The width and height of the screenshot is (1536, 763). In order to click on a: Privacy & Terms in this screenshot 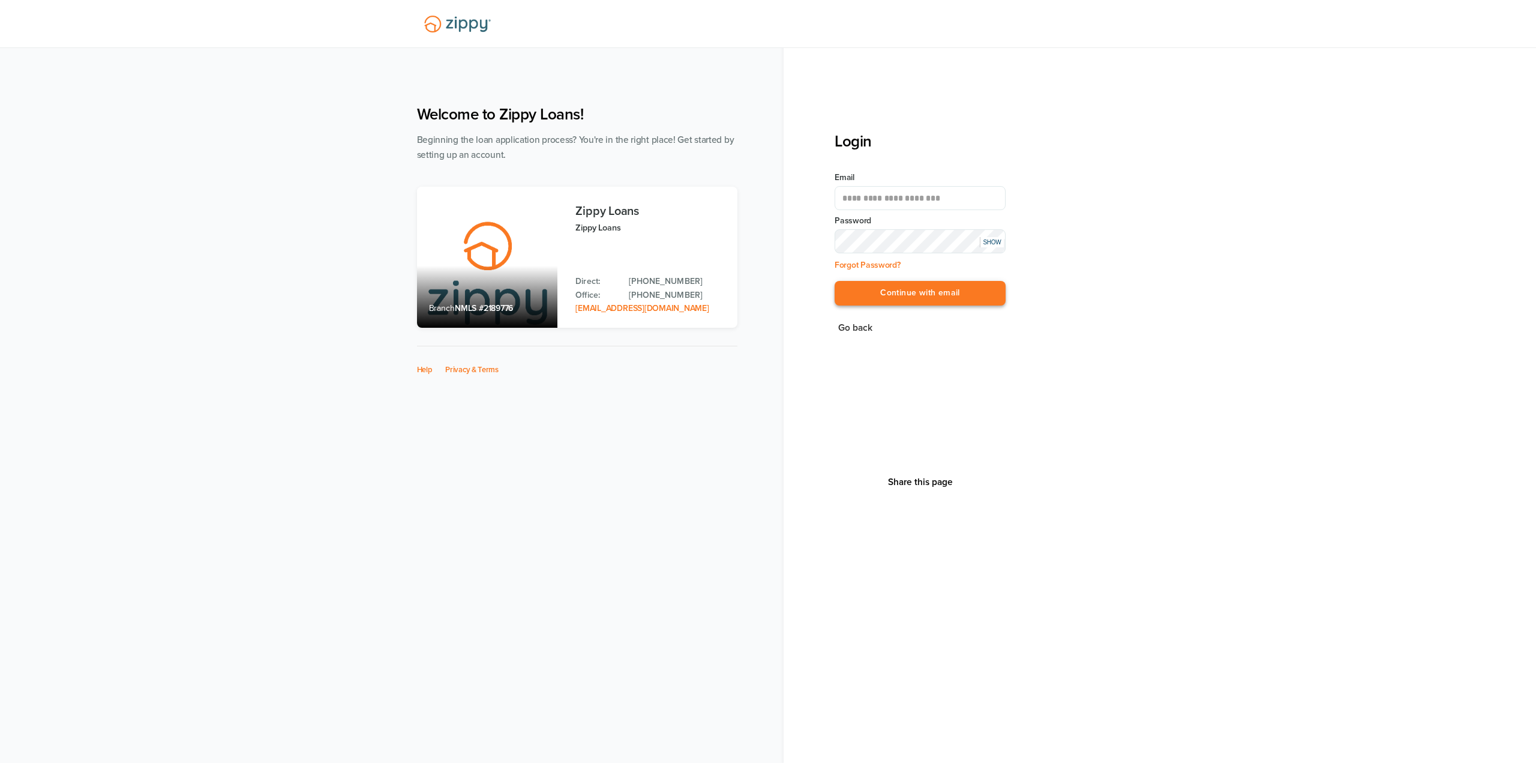, I will do `click(472, 370)`.